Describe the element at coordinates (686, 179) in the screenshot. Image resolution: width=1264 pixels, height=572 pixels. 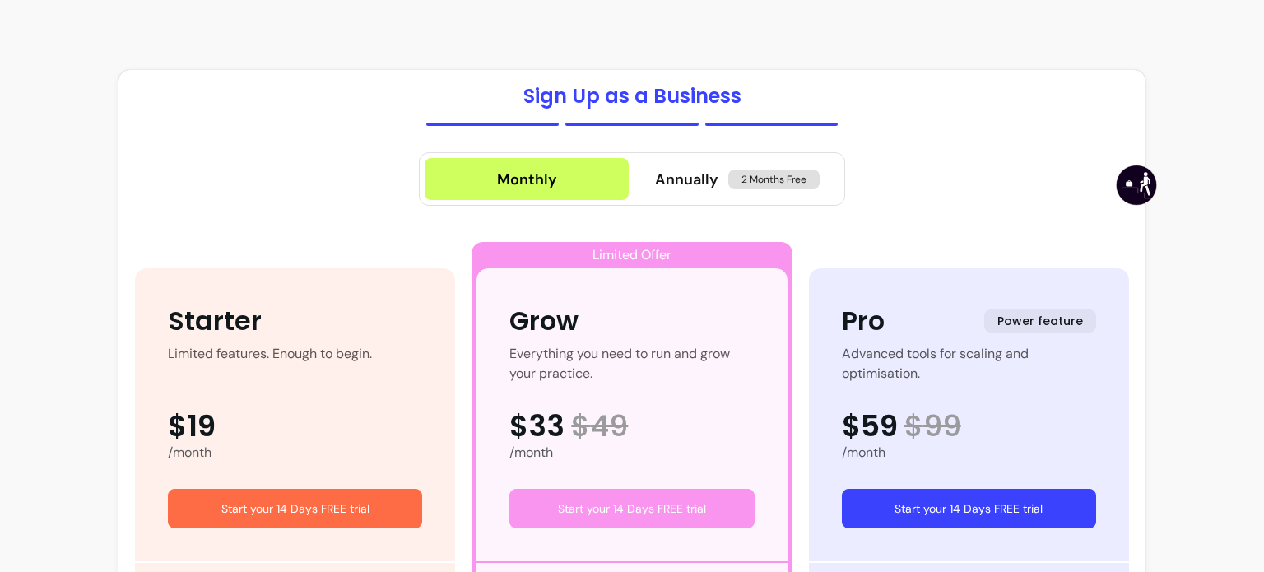
I see `span: Annually` at that location.